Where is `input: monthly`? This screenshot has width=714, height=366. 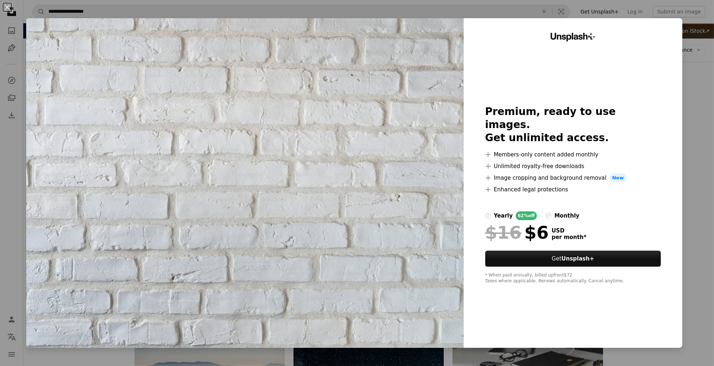
input: monthly is located at coordinates (549, 216).